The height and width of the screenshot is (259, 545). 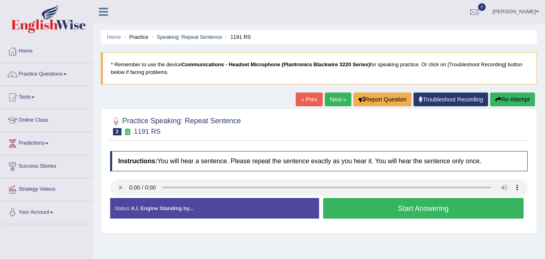 I want to click on span: 0, so click(x=482, y=7).